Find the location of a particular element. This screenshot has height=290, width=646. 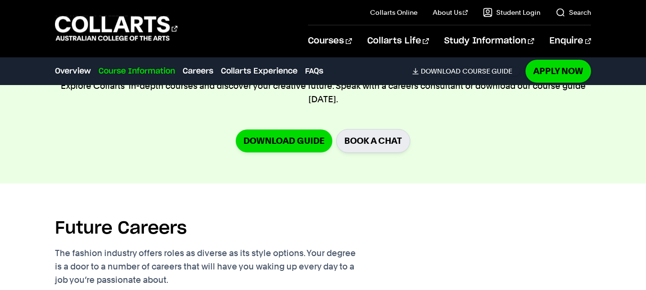

a: BOOK A CHAT is located at coordinates (373, 141).